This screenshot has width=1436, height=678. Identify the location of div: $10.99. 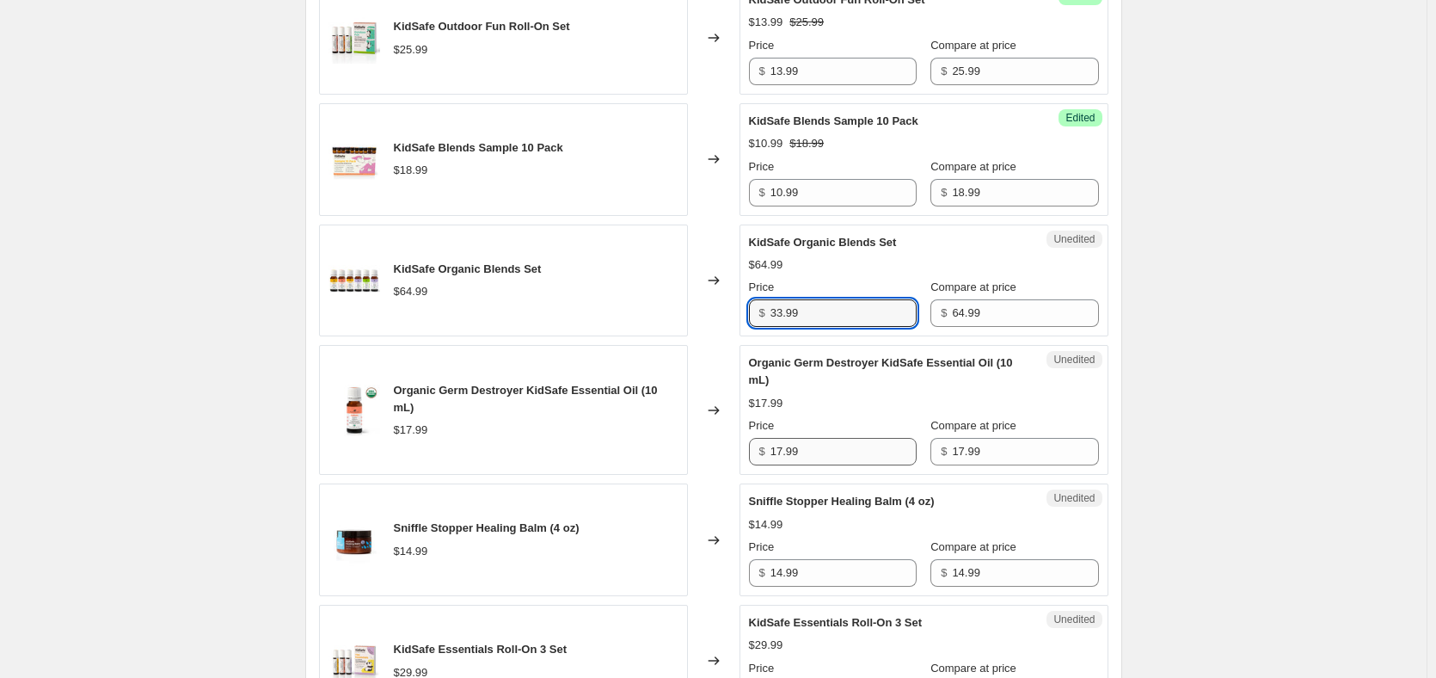
(766, 144).